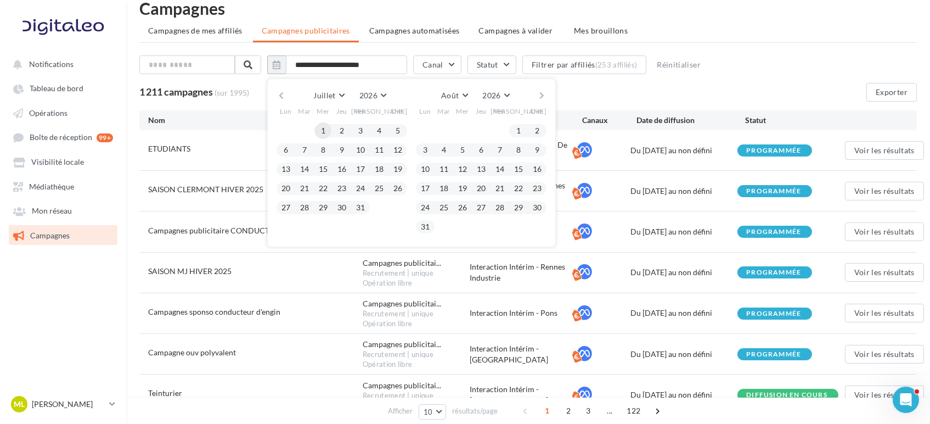 This screenshot has height=424, width=930. Describe the element at coordinates (444, 207) in the screenshot. I see `button: 25` at that location.